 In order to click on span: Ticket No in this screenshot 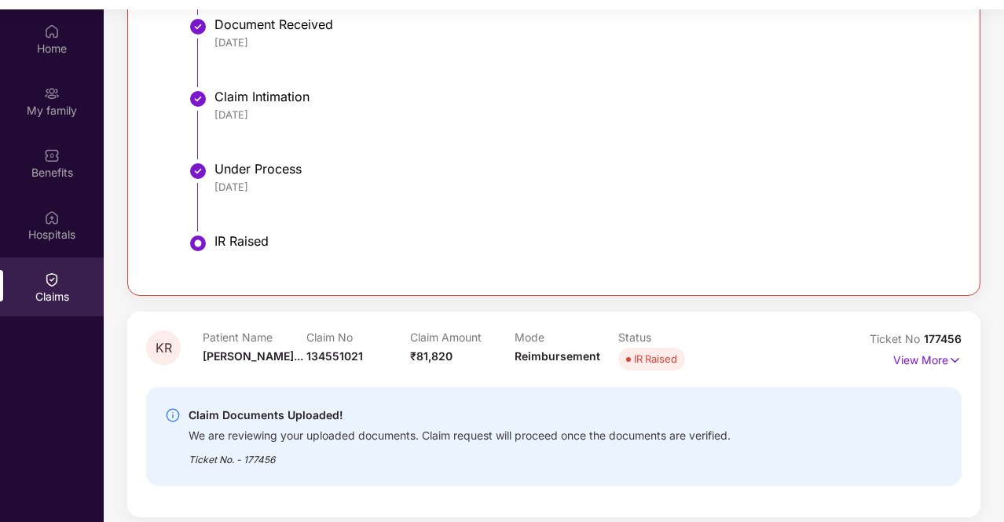, I will do `click(896, 339)`.